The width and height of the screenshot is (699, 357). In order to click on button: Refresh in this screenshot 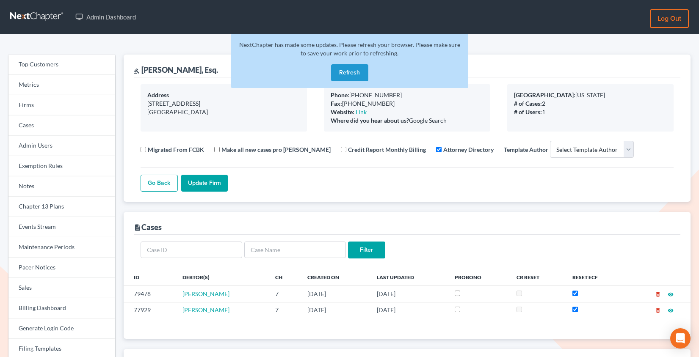, I will do `click(350, 73)`.